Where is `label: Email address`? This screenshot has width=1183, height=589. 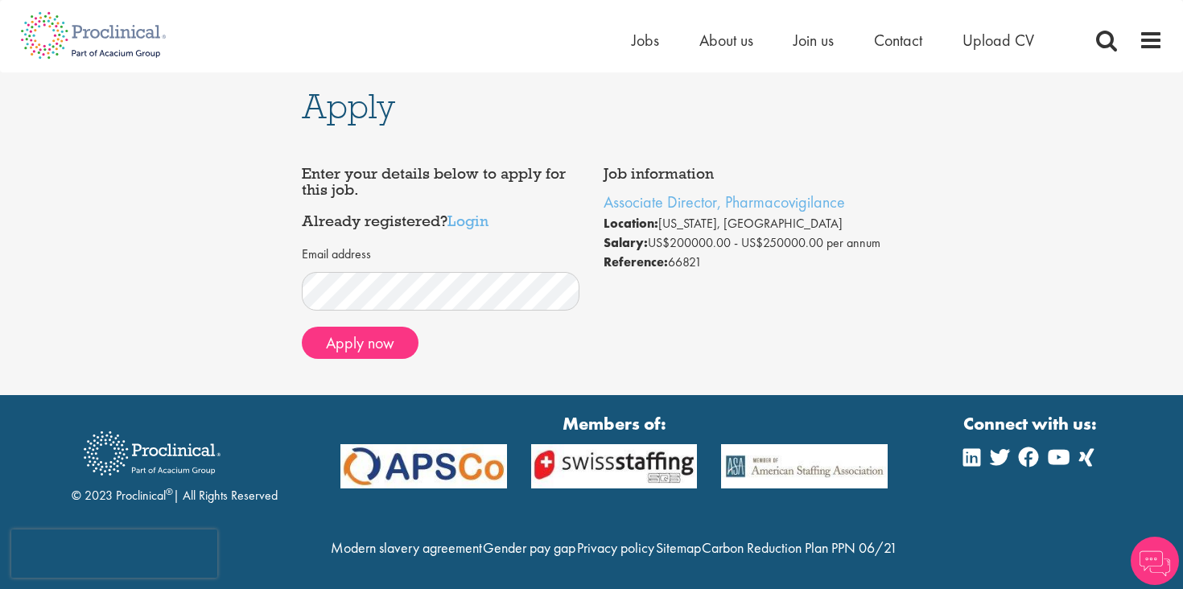 label: Email address is located at coordinates (336, 254).